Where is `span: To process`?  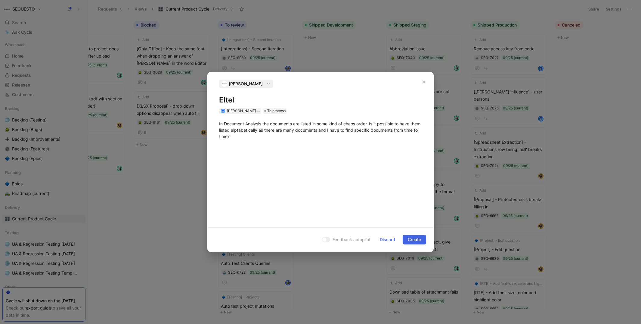 span: To process is located at coordinates (276, 111).